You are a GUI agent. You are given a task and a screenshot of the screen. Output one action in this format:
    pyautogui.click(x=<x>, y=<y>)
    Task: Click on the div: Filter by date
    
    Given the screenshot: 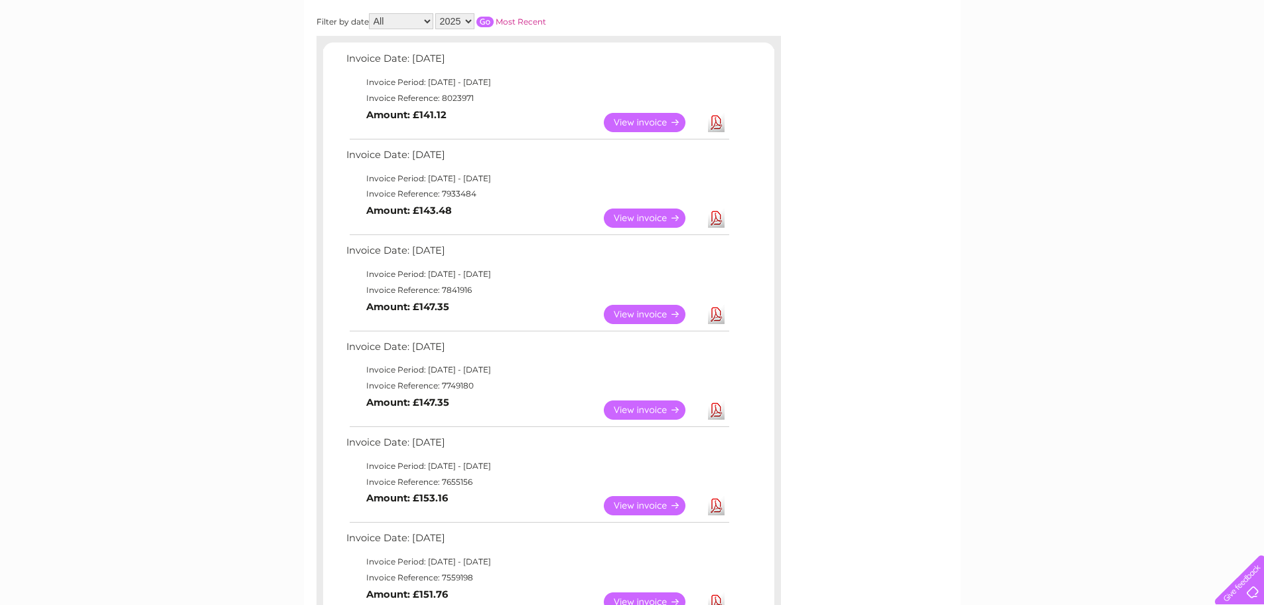 What is the action you would take?
    pyautogui.click(x=490, y=21)
    